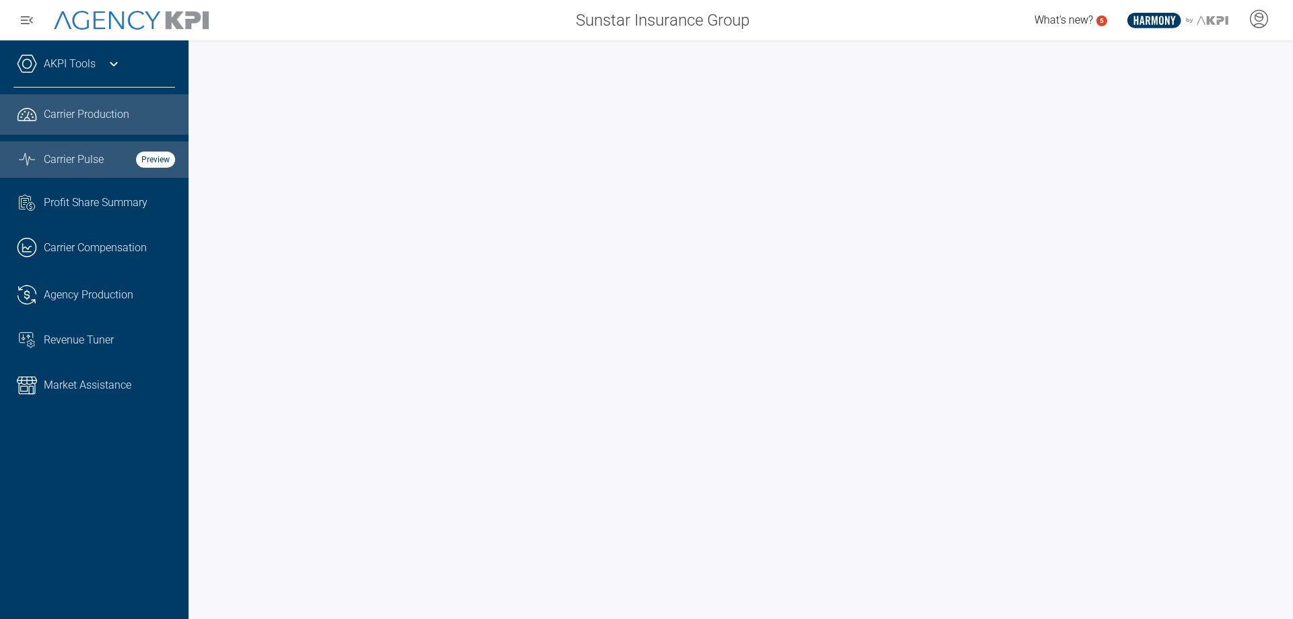 This screenshot has width=1293, height=619. Describe the element at coordinates (1063, 20) in the screenshot. I see `span: What's new?` at that location.